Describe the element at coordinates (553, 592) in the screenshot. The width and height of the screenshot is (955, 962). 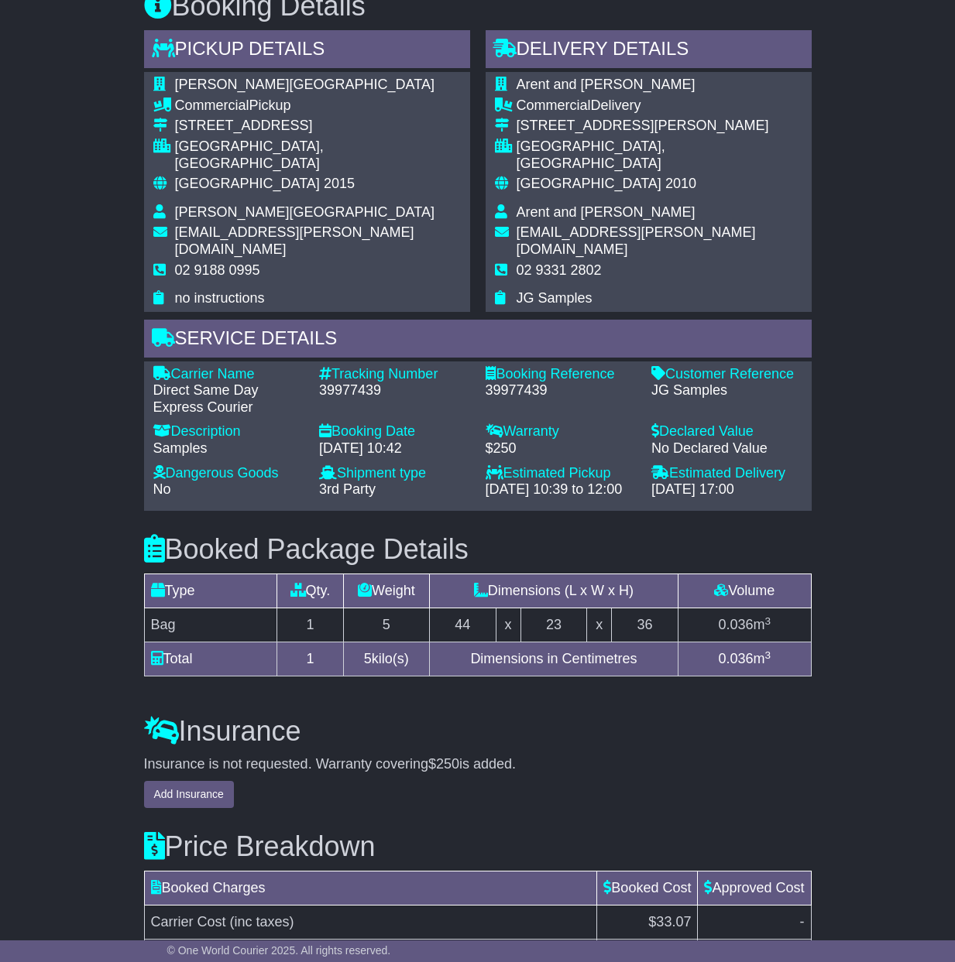
I see `td: Dimensions (L x W x H)` at that location.